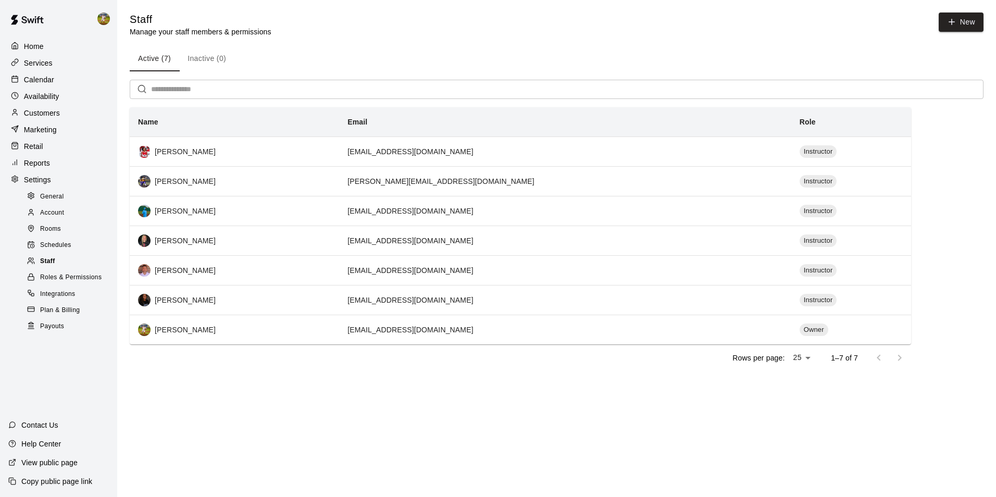  Describe the element at coordinates (144, 152) in the screenshot. I see `img: f86197dc-7575-4d78-9a58-147cbcd9cb9c%2F5fc8e75e-73bb-4c1c-b64e-27dbc856b96f_image-1754404515296` at that location.